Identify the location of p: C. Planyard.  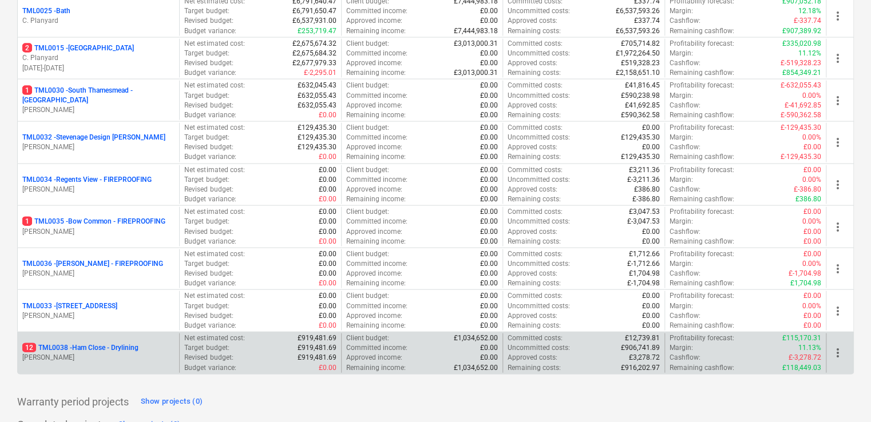
(98, 21).